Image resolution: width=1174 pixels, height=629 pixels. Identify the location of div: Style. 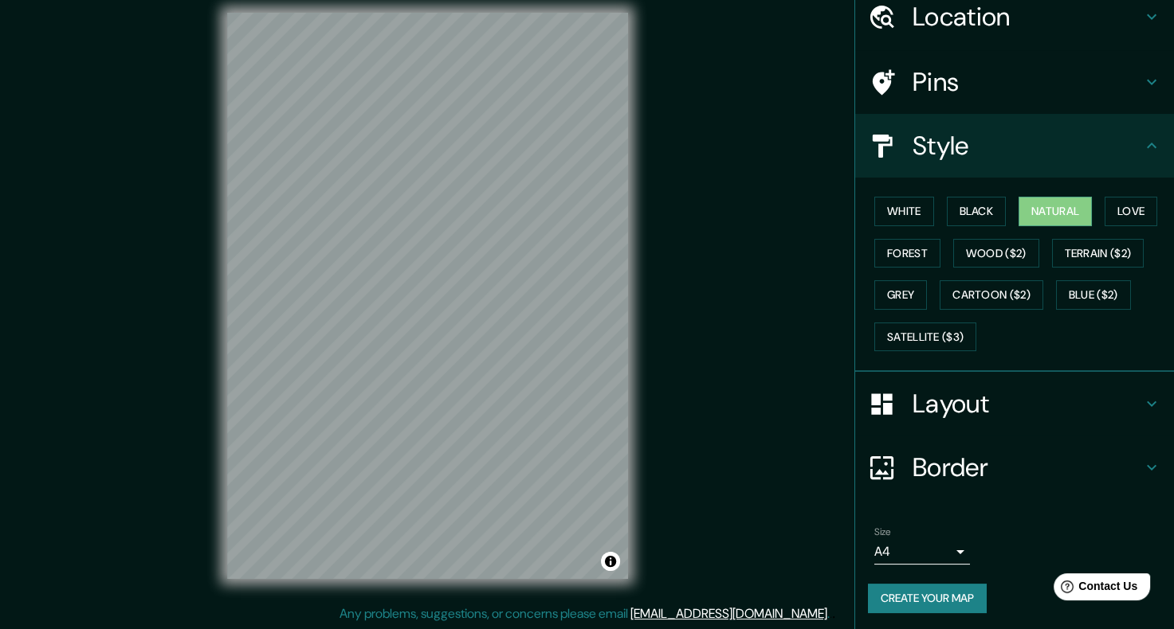
(1014, 146).